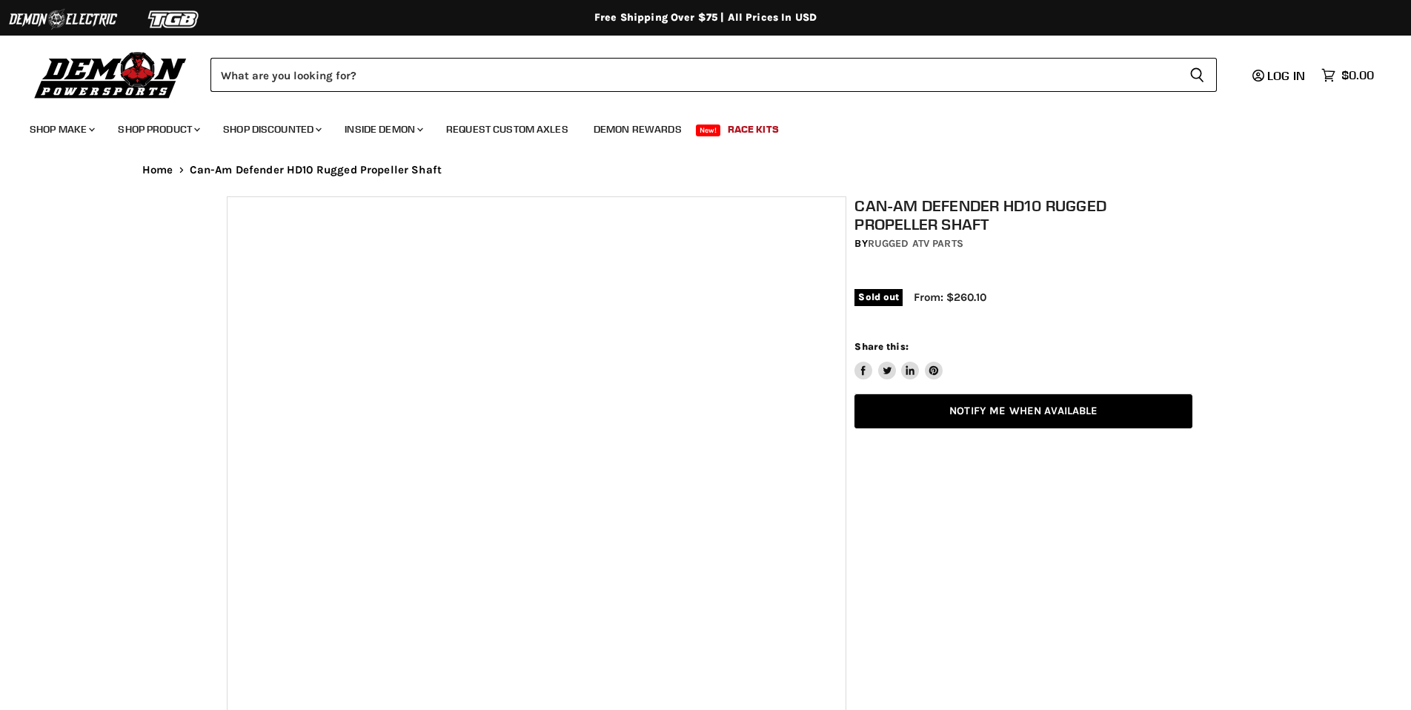  Describe the element at coordinates (1023, 244) in the screenshot. I see `div: by` at that location.